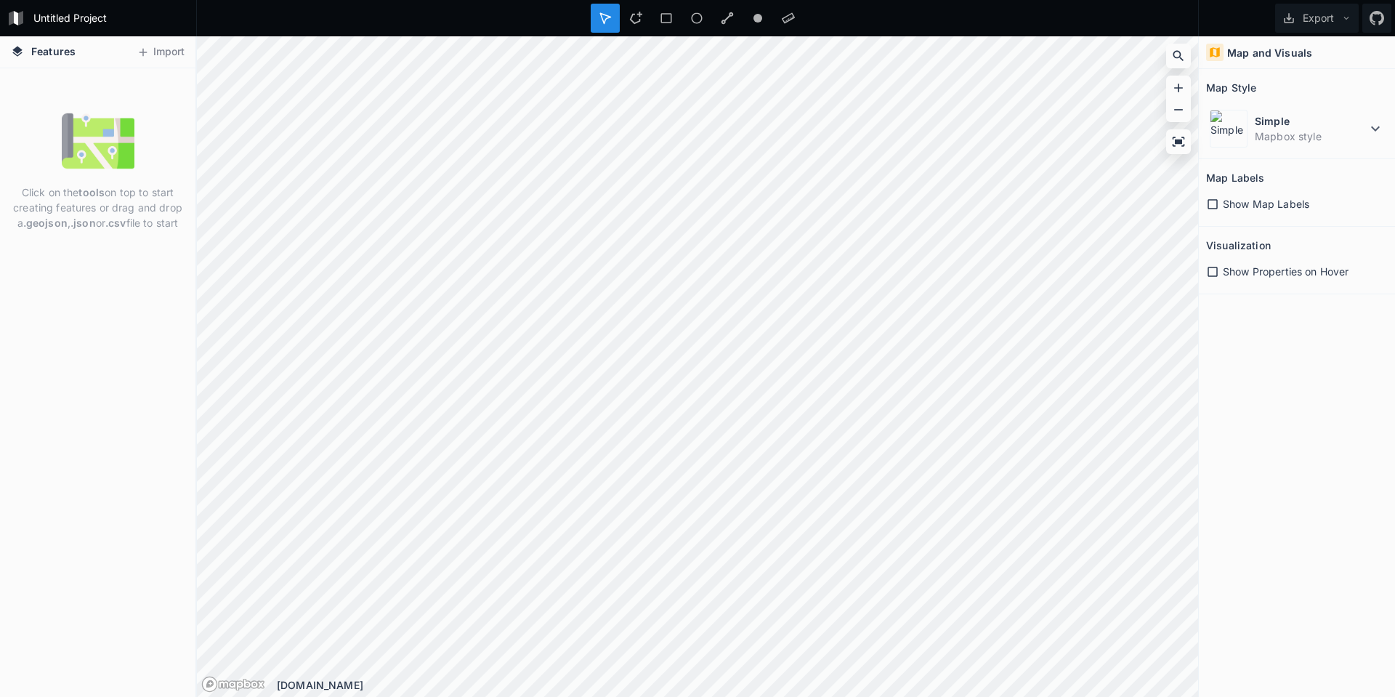 The height and width of the screenshot is (697, 1395). Describe the element at coordinates (97, 207) in the screenshot. I see `p: Click on the on top to start creating features or drag and drop a , or file to start` at that location.